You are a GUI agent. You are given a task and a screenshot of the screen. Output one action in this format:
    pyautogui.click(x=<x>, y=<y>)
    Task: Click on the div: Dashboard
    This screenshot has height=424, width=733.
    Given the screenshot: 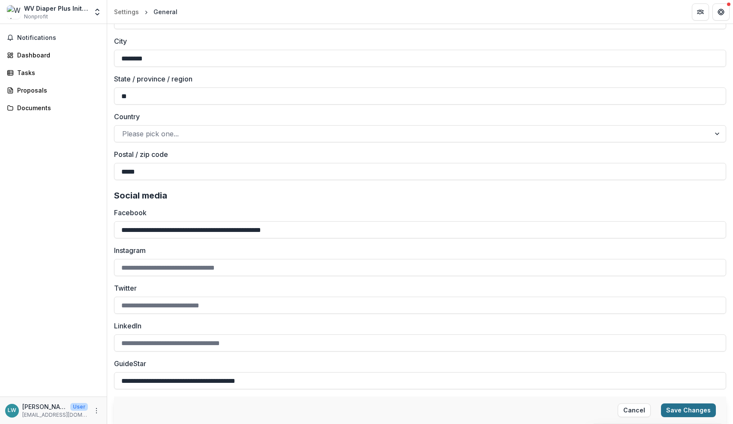 What is the action you would take?
    pyautogui.click(x=57, y=55)
    